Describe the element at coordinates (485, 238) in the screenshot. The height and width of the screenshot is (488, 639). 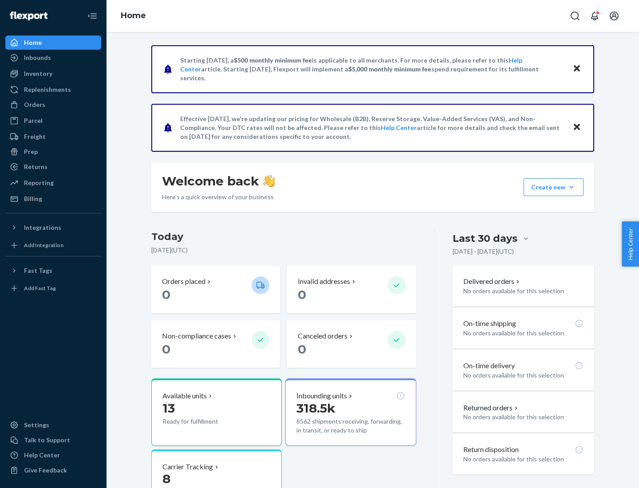
I see `div: Last 30 days` at that location.